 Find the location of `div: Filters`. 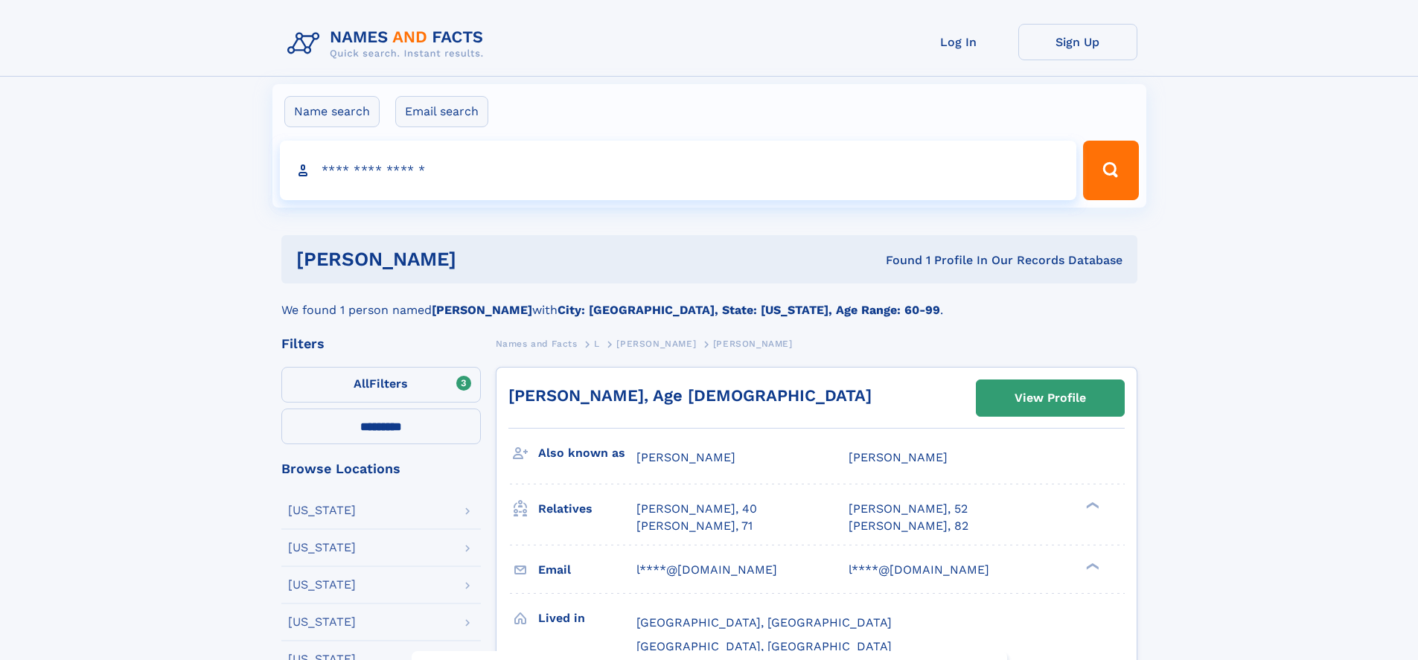

div: Filters is located at coordinates (381, 344).